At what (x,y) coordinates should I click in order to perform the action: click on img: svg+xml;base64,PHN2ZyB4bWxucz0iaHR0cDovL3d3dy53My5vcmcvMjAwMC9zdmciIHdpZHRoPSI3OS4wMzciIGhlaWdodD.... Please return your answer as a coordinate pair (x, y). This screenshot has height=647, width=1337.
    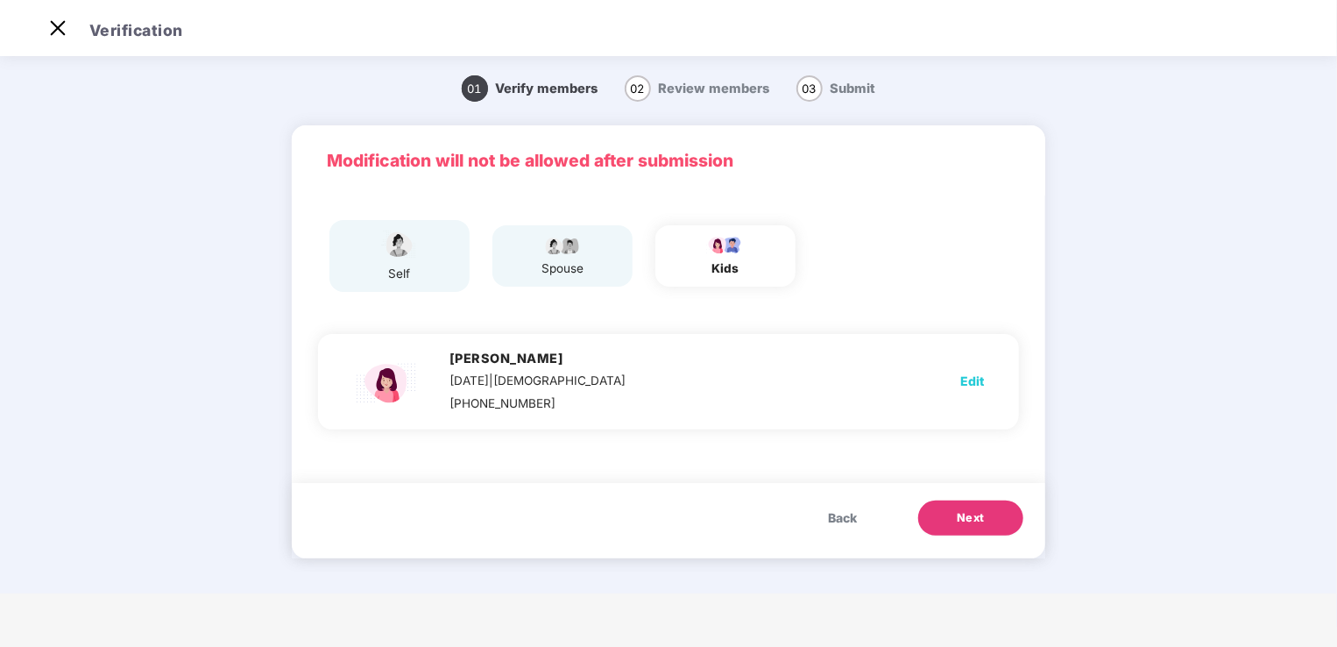
    Looking at the image, I should click on (726, 244).